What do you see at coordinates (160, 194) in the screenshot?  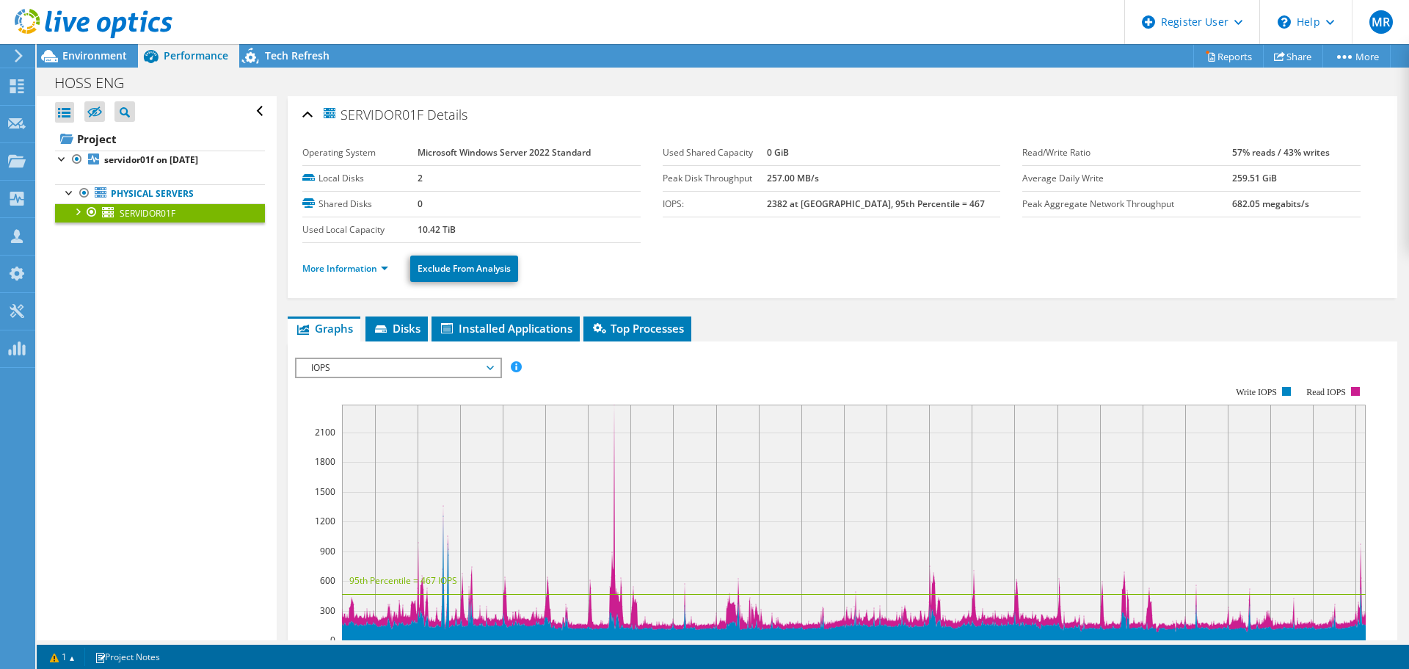 I see `a: Physical Servers` at bounding box center [160, 194].